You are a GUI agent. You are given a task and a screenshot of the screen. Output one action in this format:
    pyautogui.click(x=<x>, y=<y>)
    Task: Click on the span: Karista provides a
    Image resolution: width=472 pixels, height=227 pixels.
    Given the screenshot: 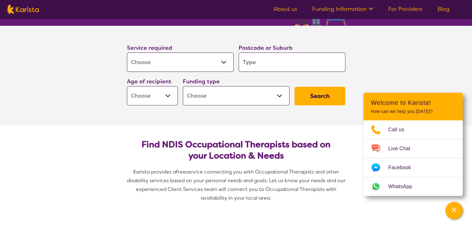 What is the action you would take?
    pyautogui.click(x=155, y=171)
    